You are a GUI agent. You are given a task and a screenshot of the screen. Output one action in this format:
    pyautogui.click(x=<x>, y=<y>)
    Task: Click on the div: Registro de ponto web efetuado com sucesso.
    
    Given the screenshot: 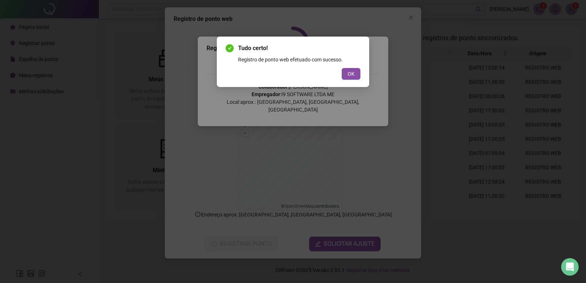 What is the action you would take?
    pyautogui.click(x=299, y=60)
    